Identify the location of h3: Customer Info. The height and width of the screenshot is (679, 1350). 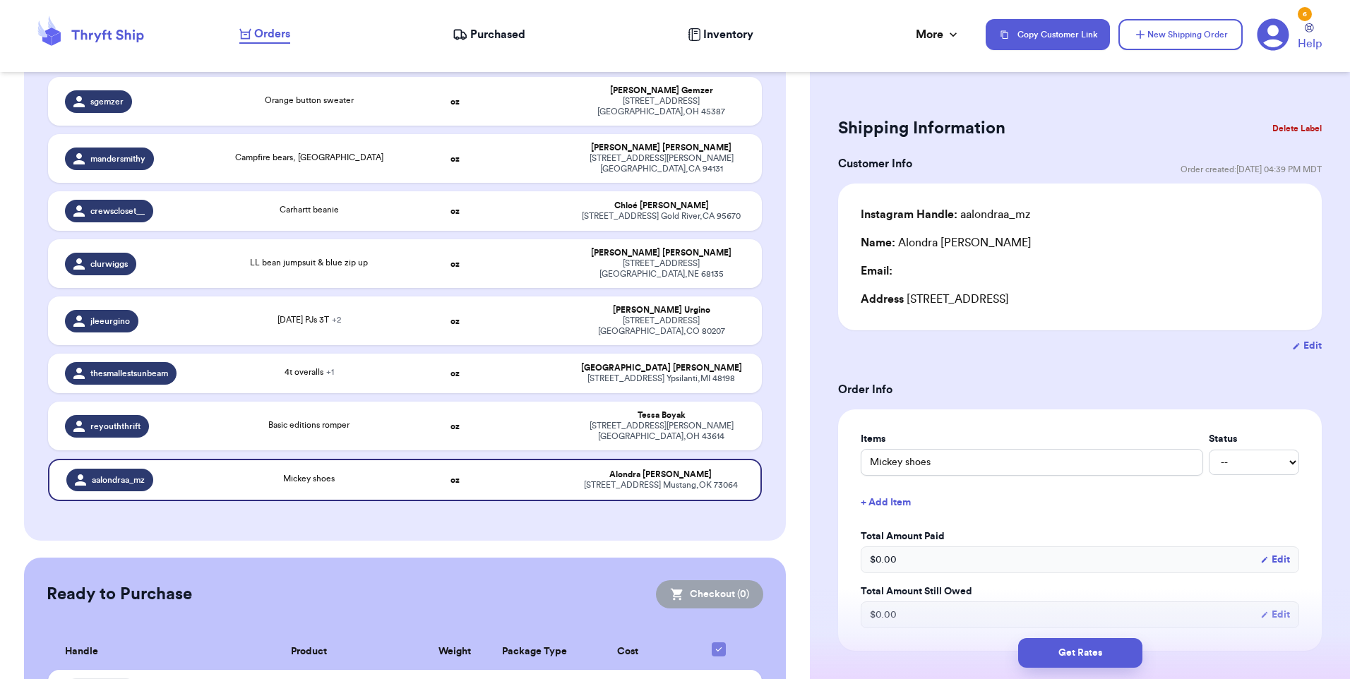
(875, 164).